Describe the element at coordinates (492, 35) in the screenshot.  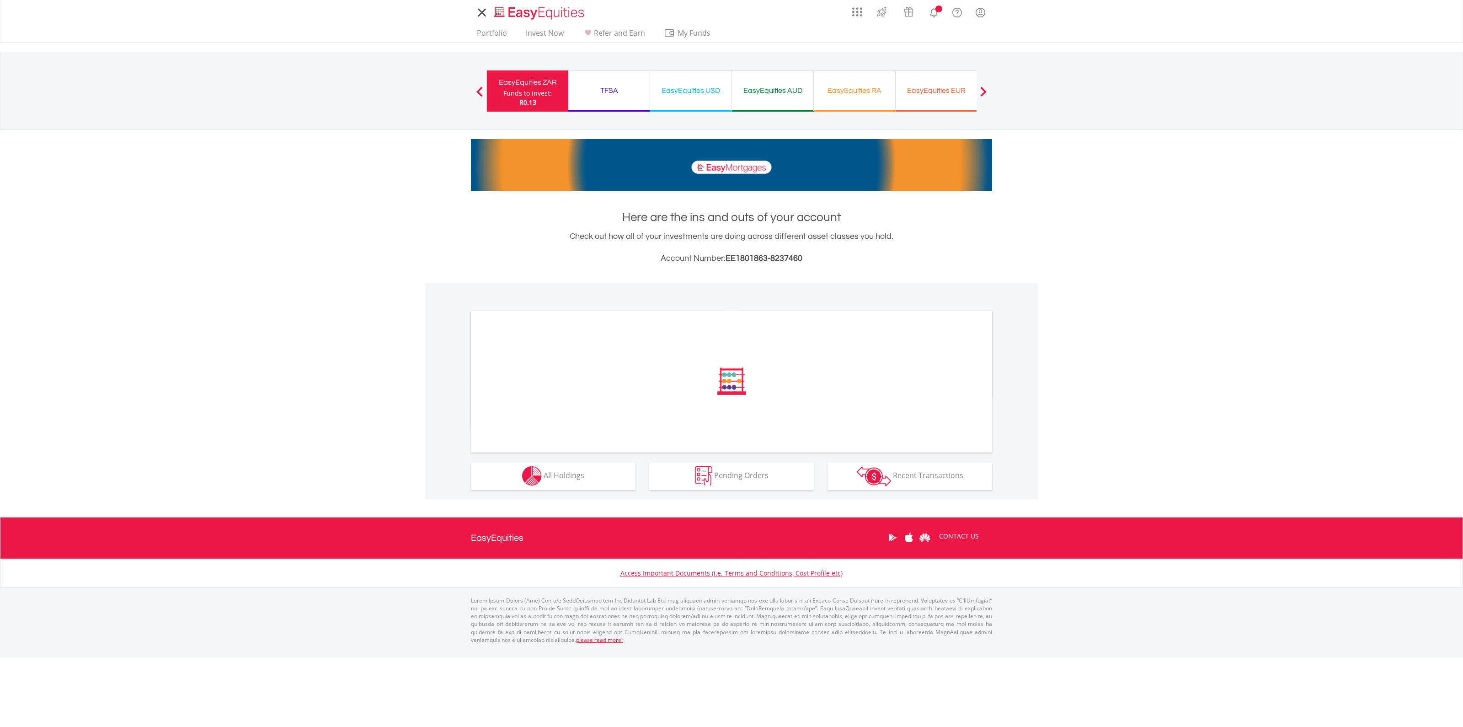
I see `a: Portfolio` at that location.